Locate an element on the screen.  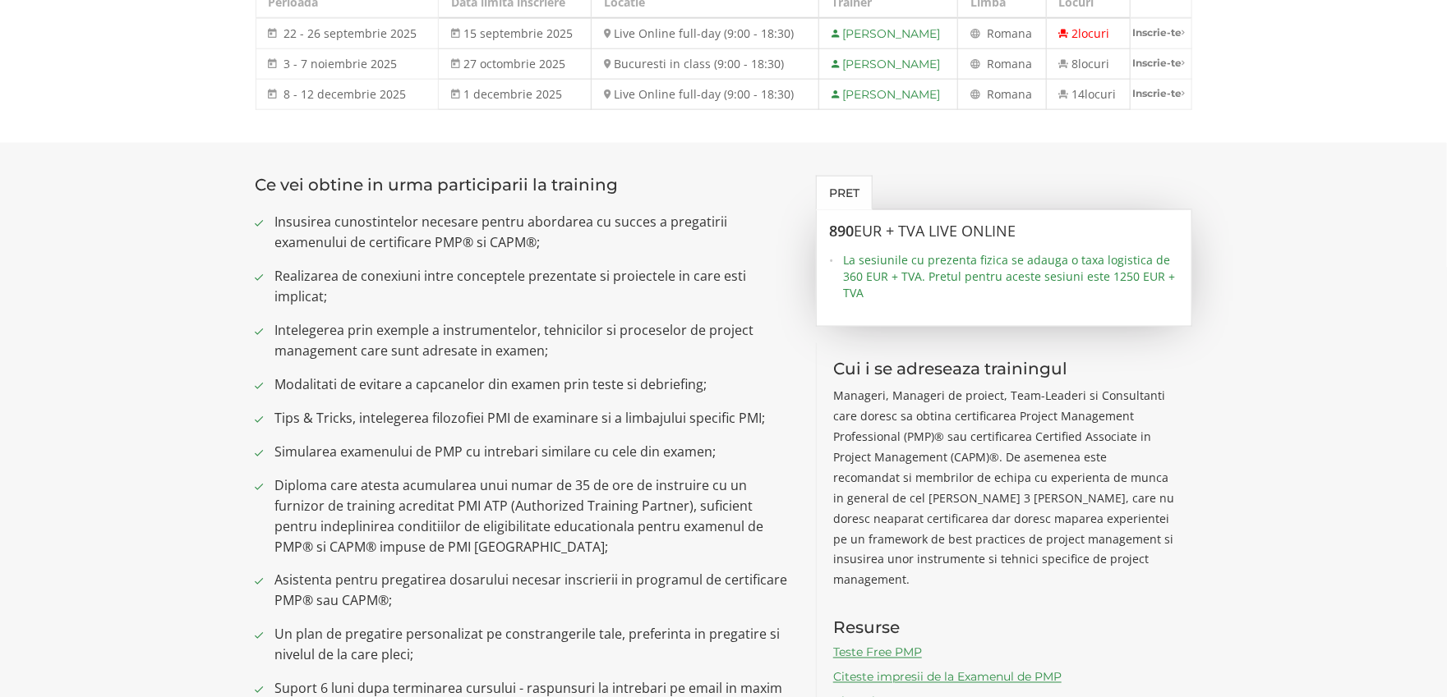
span: 8 - 12 decembrie 2025 is located at coordinates (345, 94).